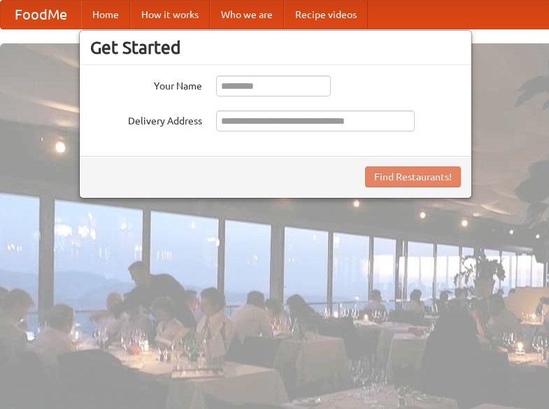  Describe the element at coordinates (413, 177) in the screenshot. I see `button: Find Restaurants!` at that location.